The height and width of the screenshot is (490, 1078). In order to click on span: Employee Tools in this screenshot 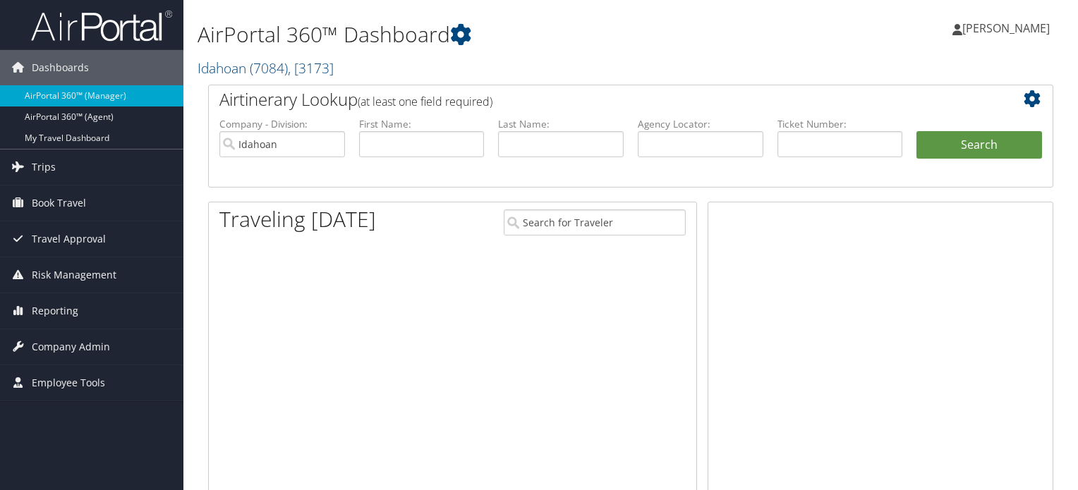, I will do `click(68, 383)`.